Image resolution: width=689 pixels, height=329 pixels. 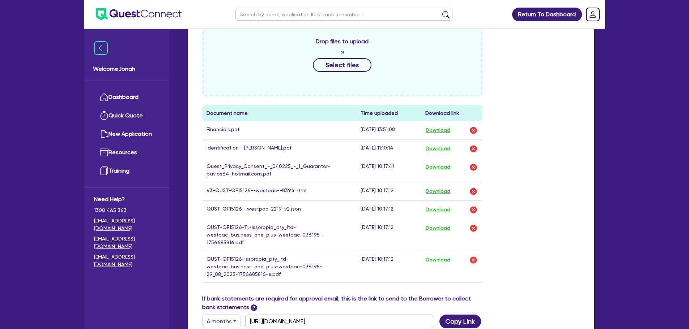 I want to click on td: QUST-QF15126--westpac-2219-v2.json, so click(x=279, y=210).